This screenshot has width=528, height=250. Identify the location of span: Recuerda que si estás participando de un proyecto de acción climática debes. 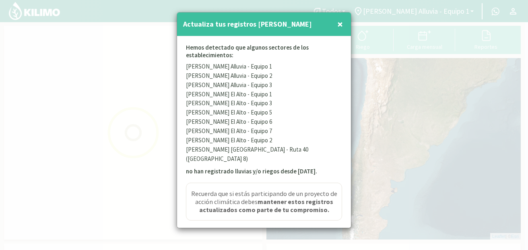
(264, 201).